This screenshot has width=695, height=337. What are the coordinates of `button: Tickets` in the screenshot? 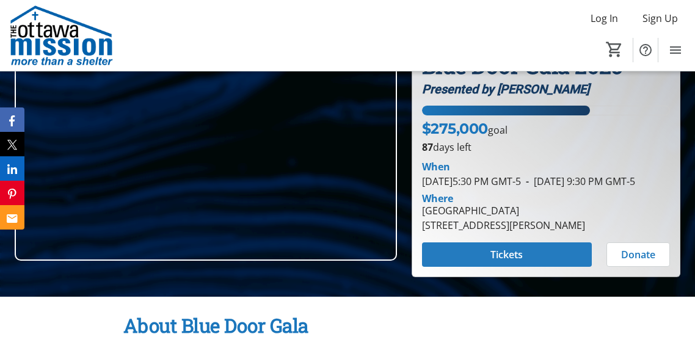 It's located at (507, 255).